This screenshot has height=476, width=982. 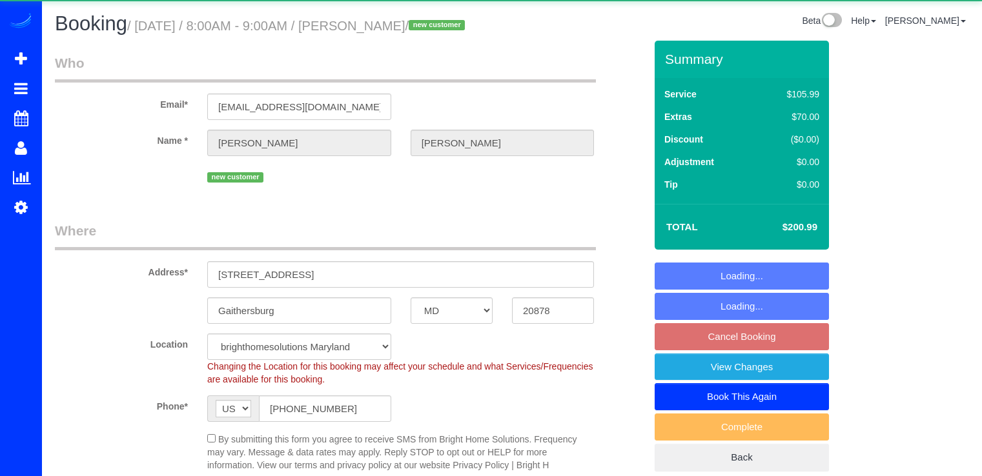 What do you see at coordinates (325, 68) in the screenshot?
I see `legend: Who` at bounding box center [325, 68].